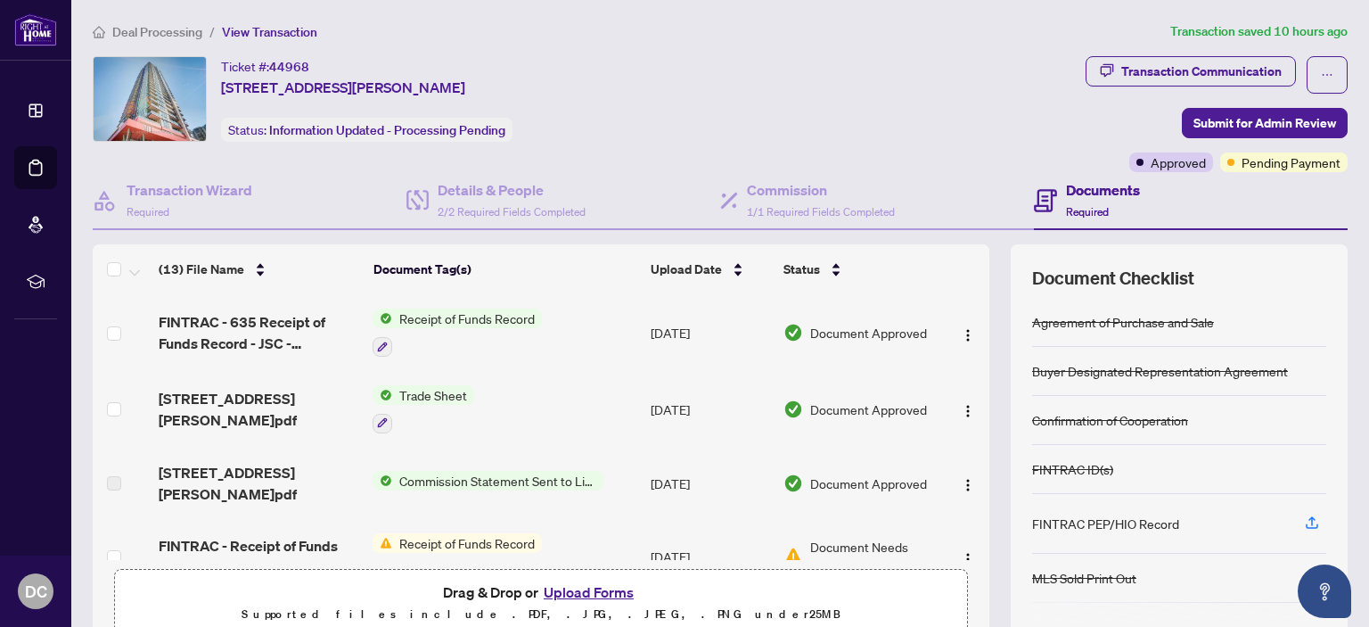 Image resolution: width=1369 pixels, height=627 pixels. What do you see at coordinates (259, 269) in the screenshot?
I see `th: (13) File Name` at bounding box center [259, 269].